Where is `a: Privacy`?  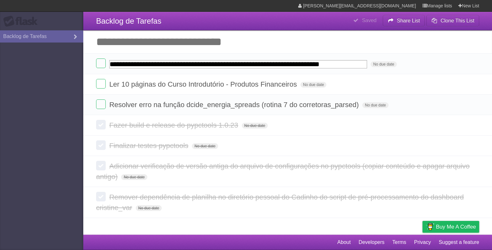
a: Privacy is located at coordinates (422, 243).